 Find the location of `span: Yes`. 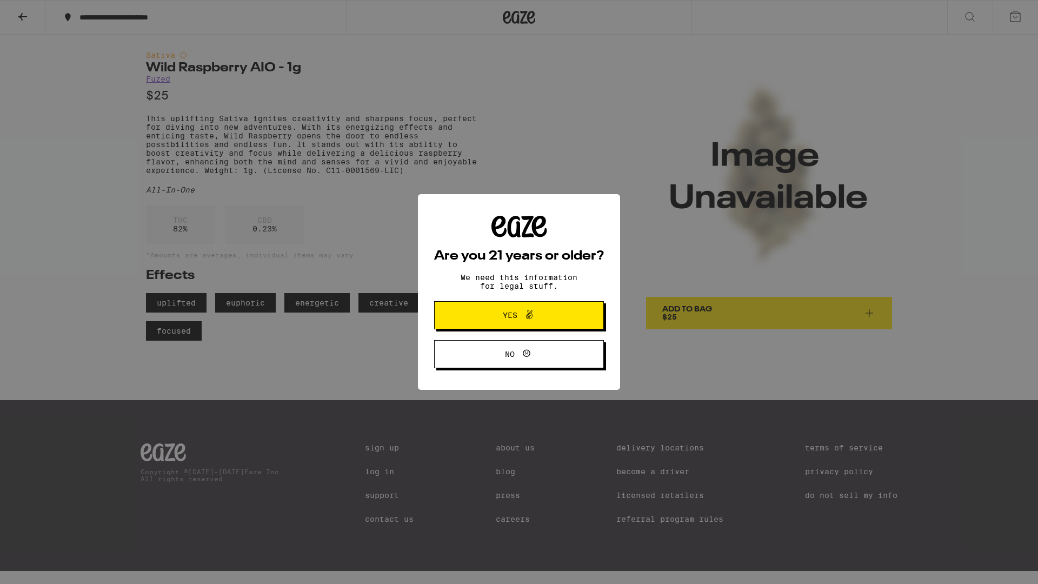

span: Yes is located at coordinates (510, 315).